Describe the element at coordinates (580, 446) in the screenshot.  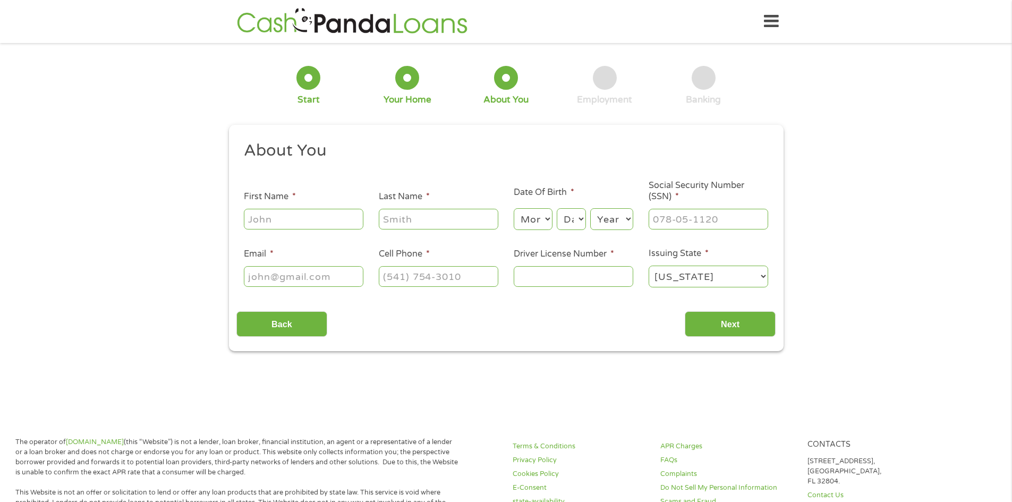
I see `a: Terms & Conditions` at that location.